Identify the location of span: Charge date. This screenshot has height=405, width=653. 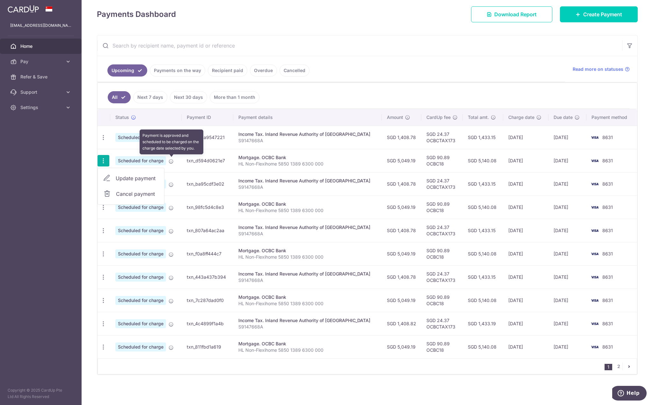
(521, 117).